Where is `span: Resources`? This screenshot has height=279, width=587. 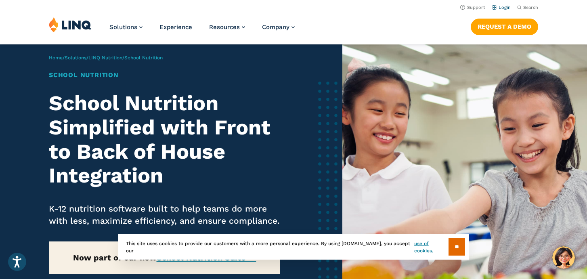 span: Resources is located at coordinates (224, 27).